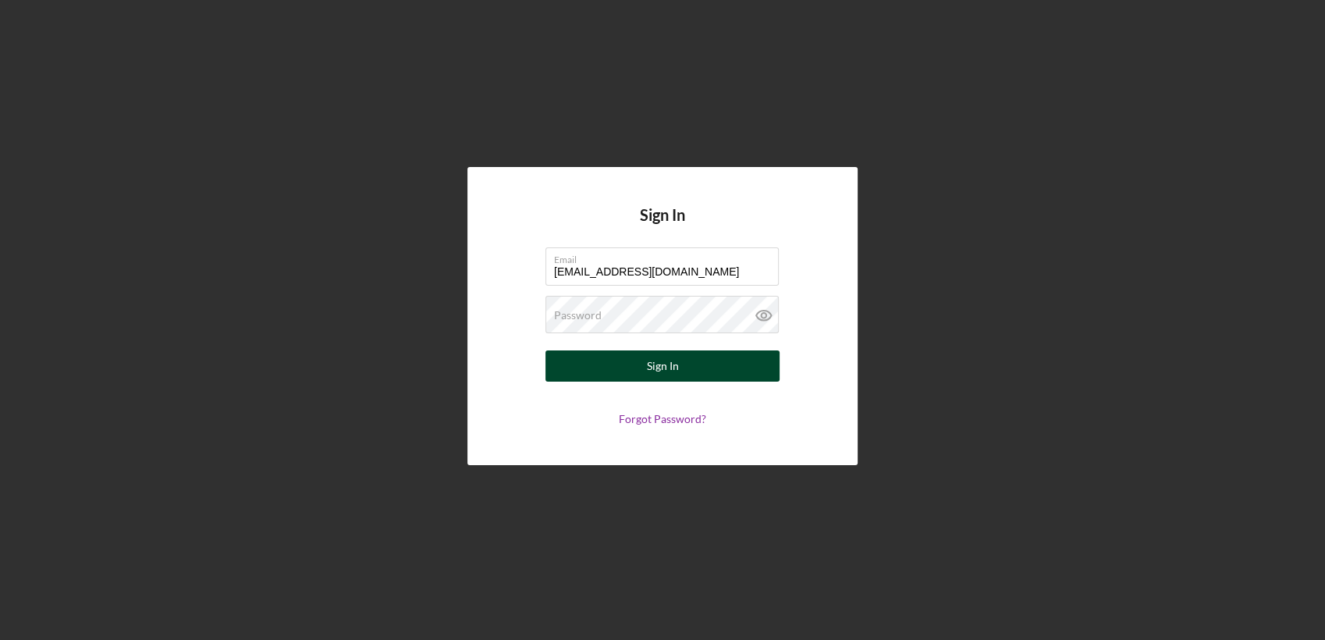 This screenshot has height=640, width=1325. I want to click on label: Password, so click(578, 315).